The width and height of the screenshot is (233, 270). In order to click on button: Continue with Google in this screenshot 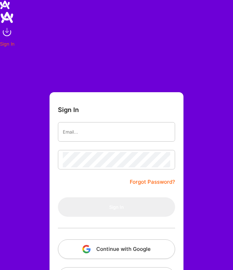, I will do `click(116, 249)`.